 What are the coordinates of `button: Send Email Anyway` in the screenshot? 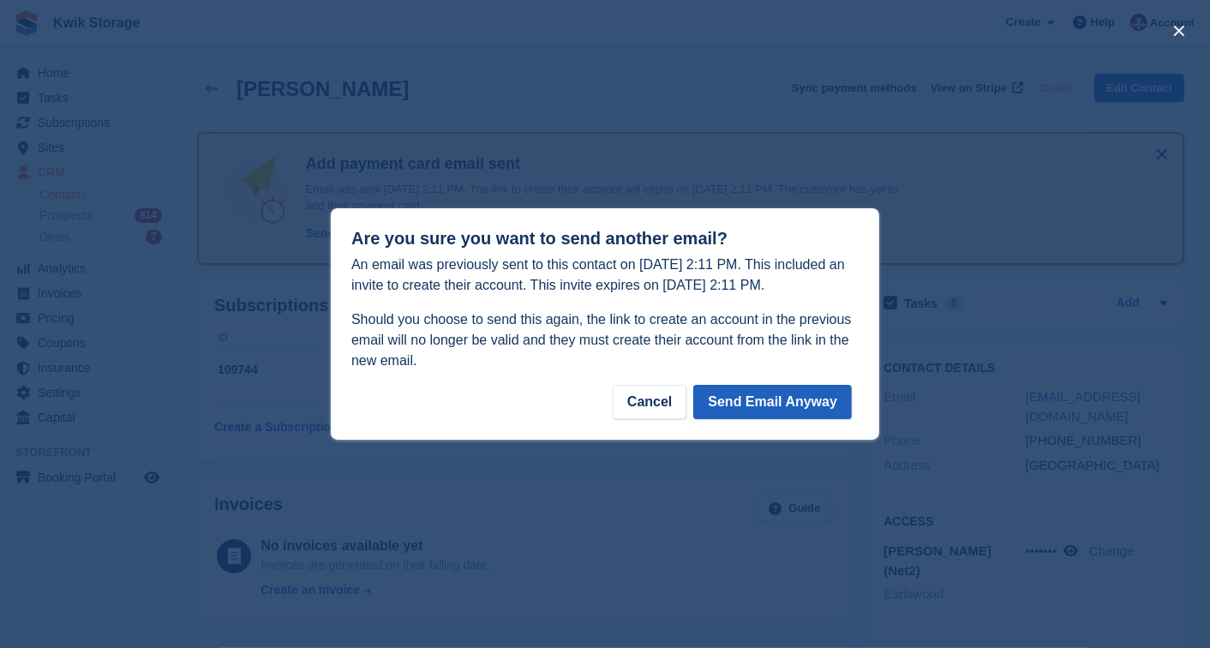 It's located at (772, 402).